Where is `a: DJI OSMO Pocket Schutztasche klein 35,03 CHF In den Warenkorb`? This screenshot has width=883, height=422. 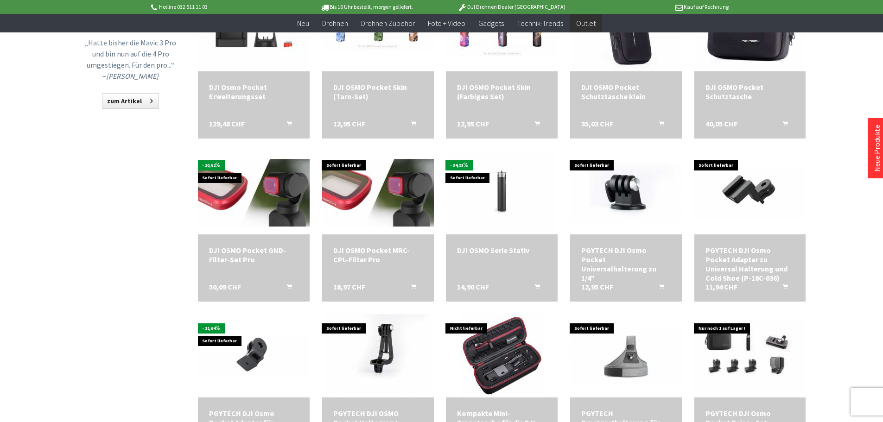
a: DJI OSMO Pocket Schutztasche klein 35,03 CHF In den Warenkorb is located at coordinates (625, 92).